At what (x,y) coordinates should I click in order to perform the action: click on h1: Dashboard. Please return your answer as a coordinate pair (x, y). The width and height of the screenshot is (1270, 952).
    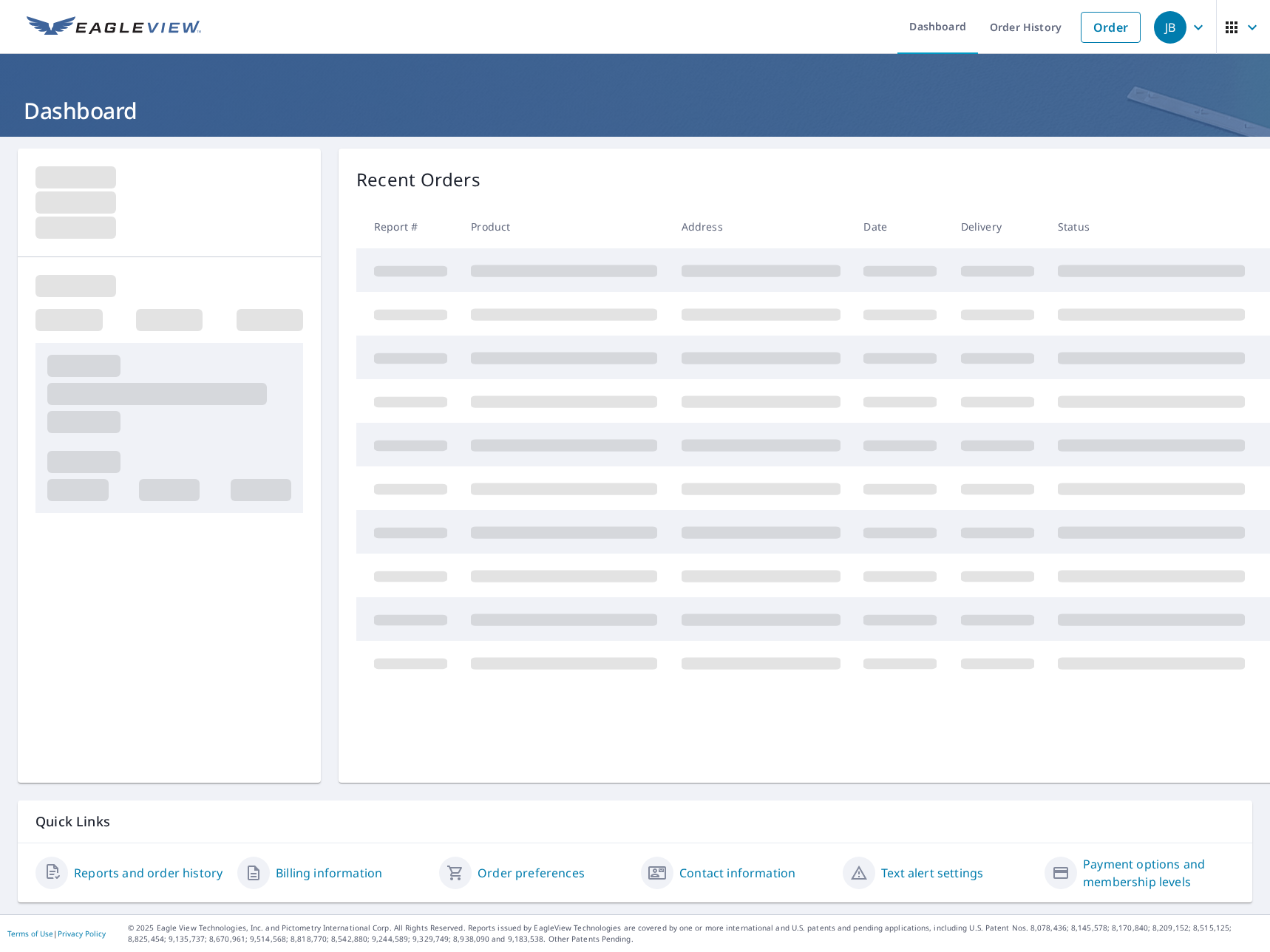
    Looking at the image, I should click on (635, 110).